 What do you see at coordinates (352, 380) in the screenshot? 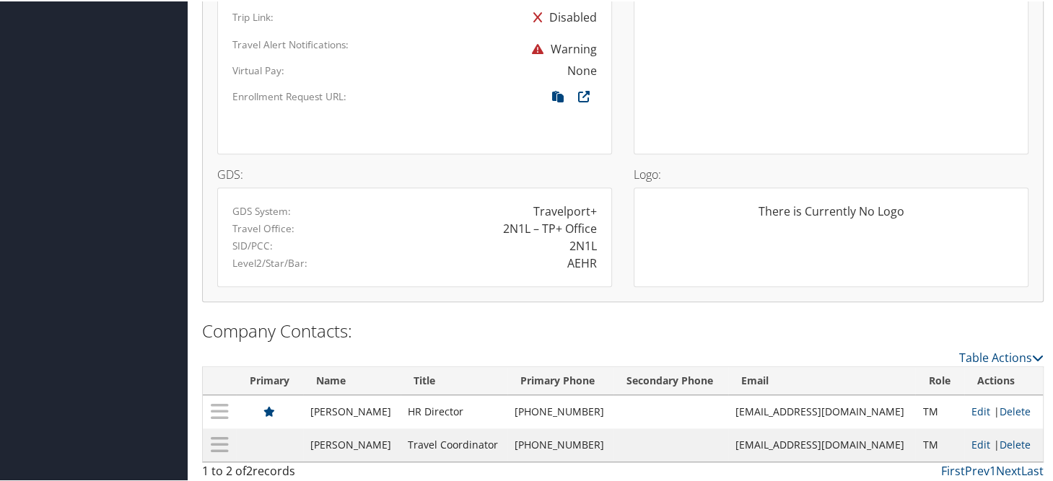
I see `th: Name` at bounding box center [352, 380].